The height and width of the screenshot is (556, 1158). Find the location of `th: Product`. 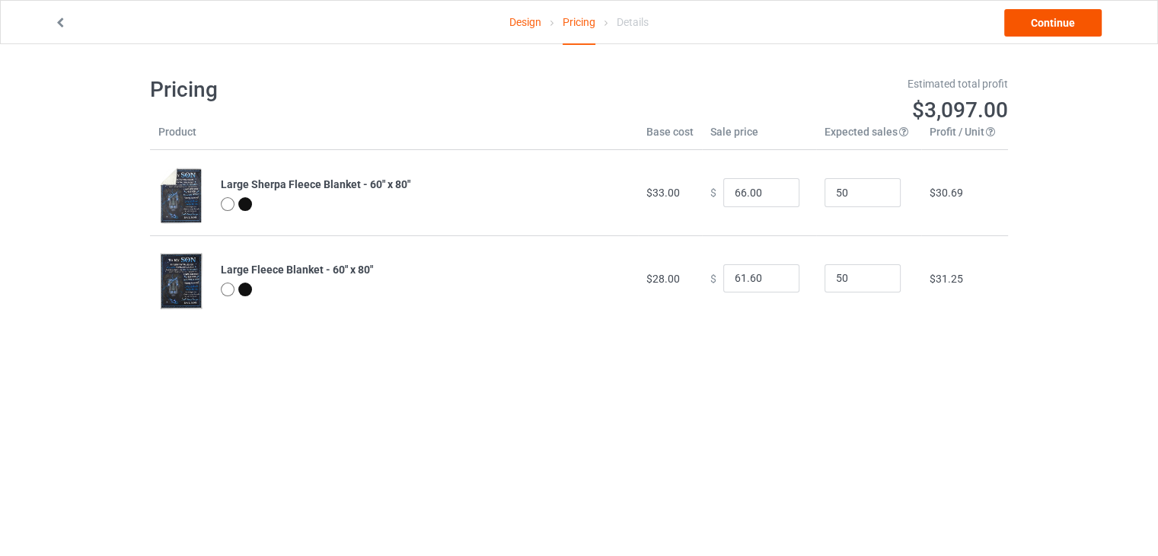

th: Product is located at coordinates (181, 137).